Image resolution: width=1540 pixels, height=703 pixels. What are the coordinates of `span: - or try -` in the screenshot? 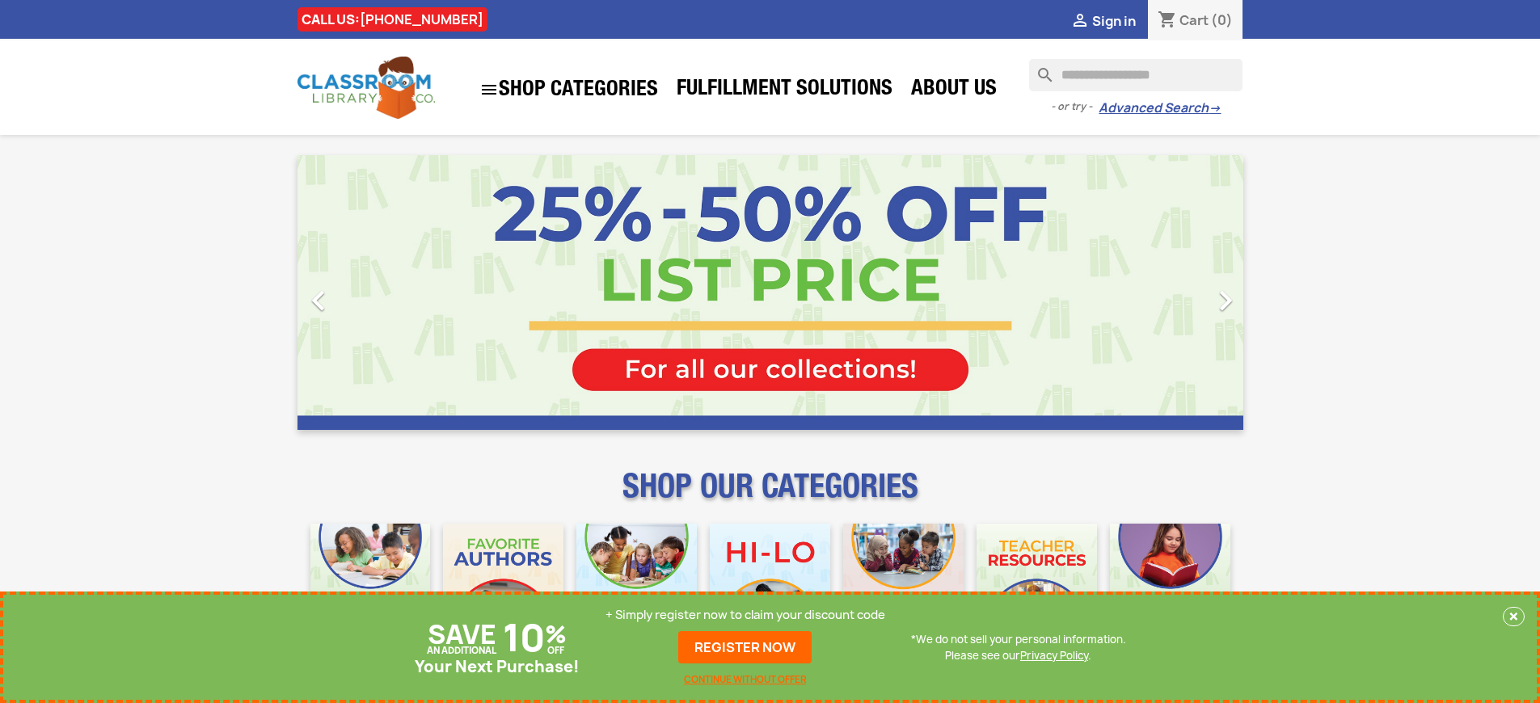 It's located at (1074, 107).